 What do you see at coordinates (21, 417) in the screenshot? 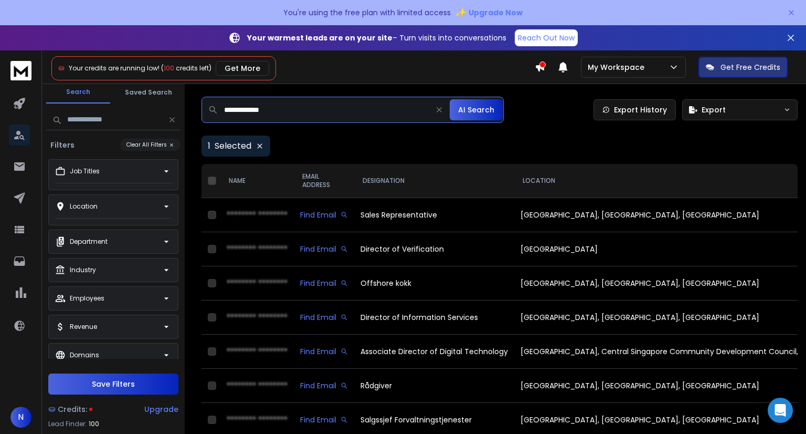
I see `button: N` at bounding box center [21, 417].